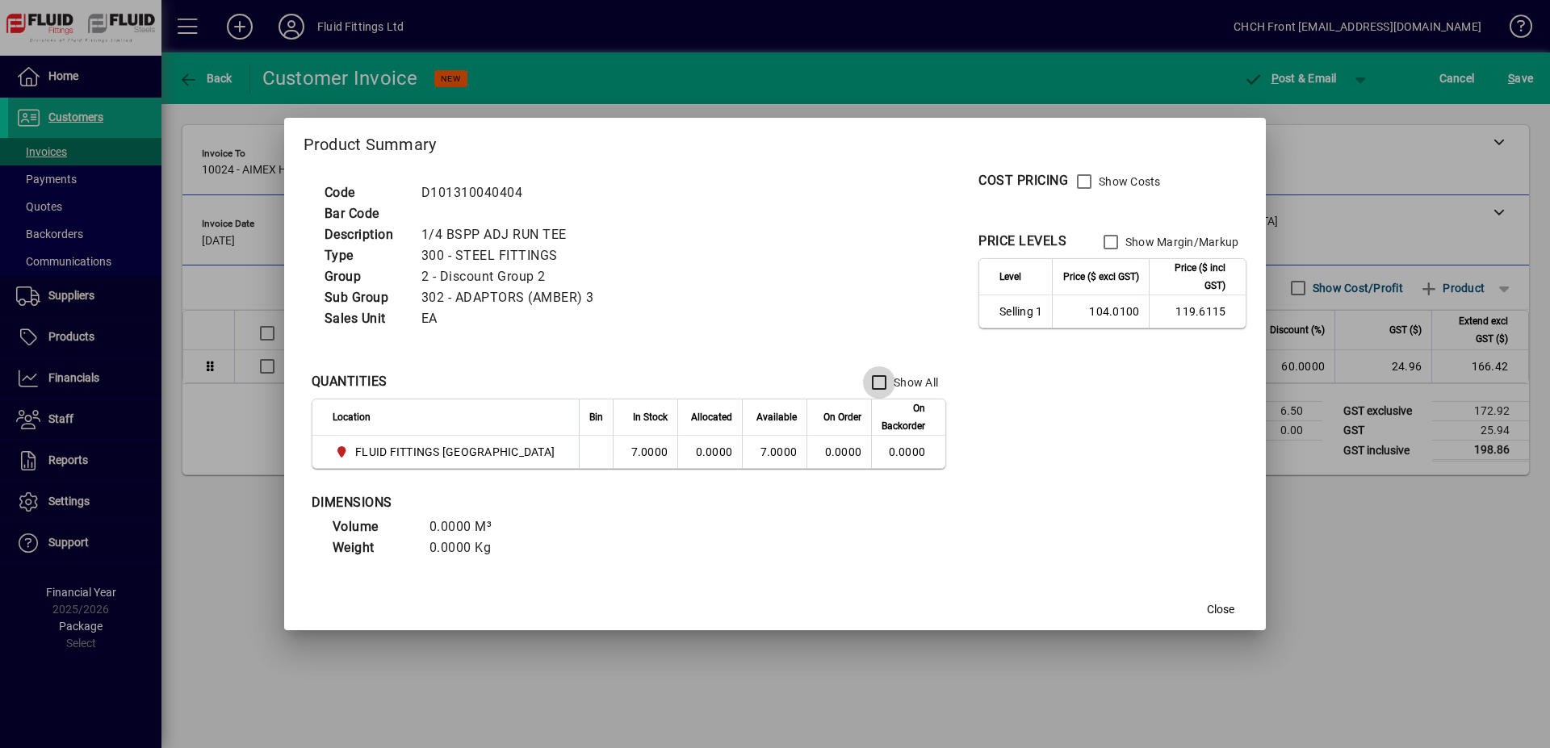 Image resolution: width=1550 pixels, height=748 pixels. I want to click on td: 300 - STEEL FITTINGS, so click(513, 256).